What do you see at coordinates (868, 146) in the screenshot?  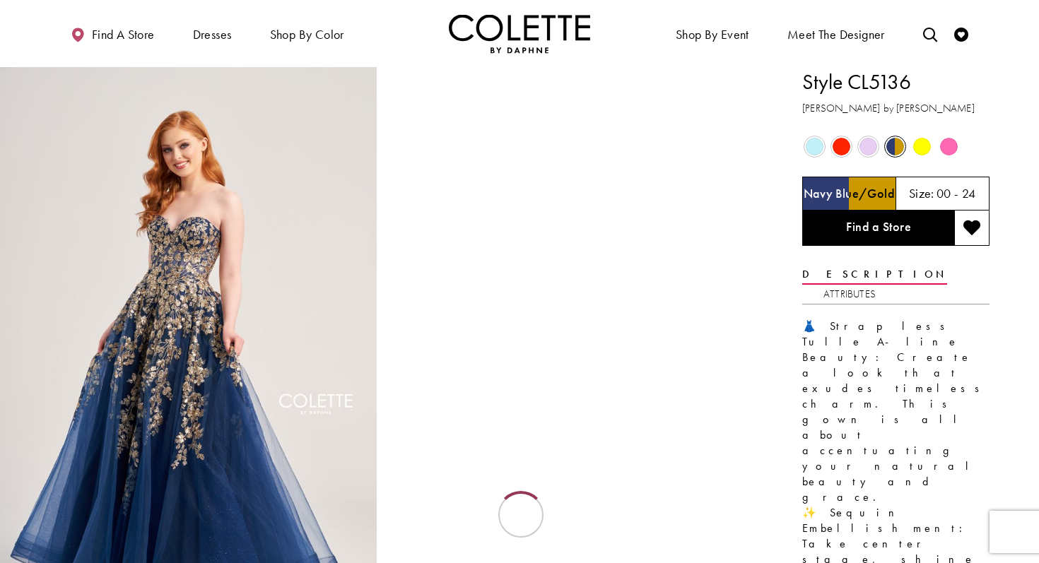 I see `div: Lilac` at bounding box center [868, 146].